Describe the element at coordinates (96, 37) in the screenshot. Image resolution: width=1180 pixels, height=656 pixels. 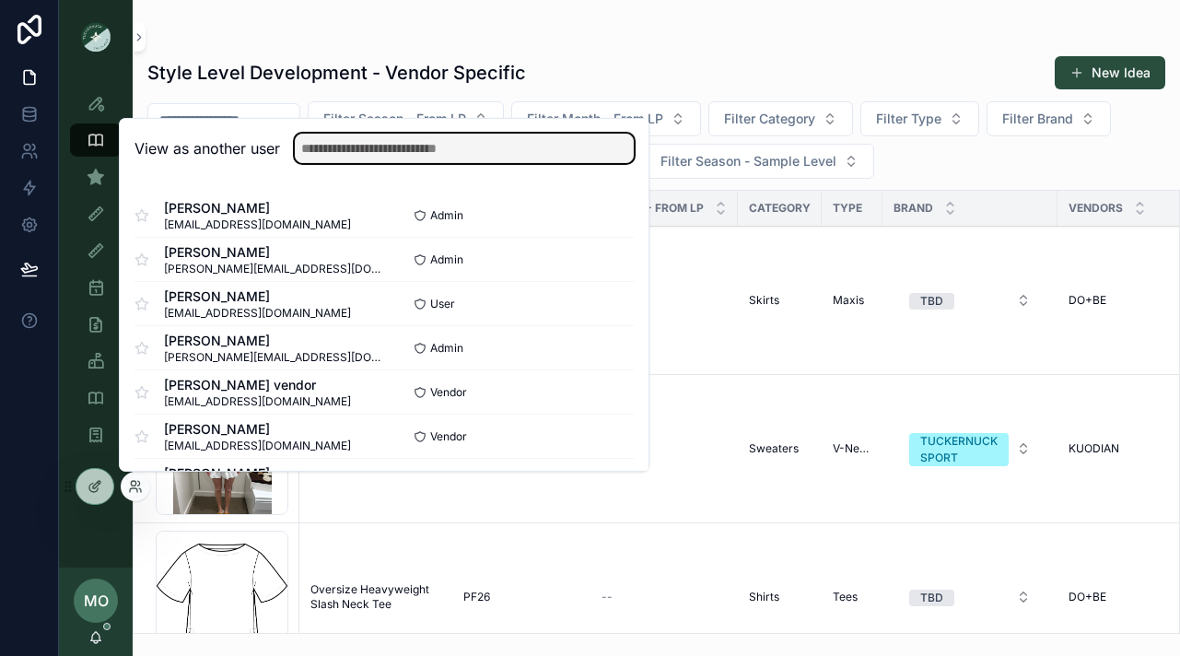
I see `img: App logo` at that location.